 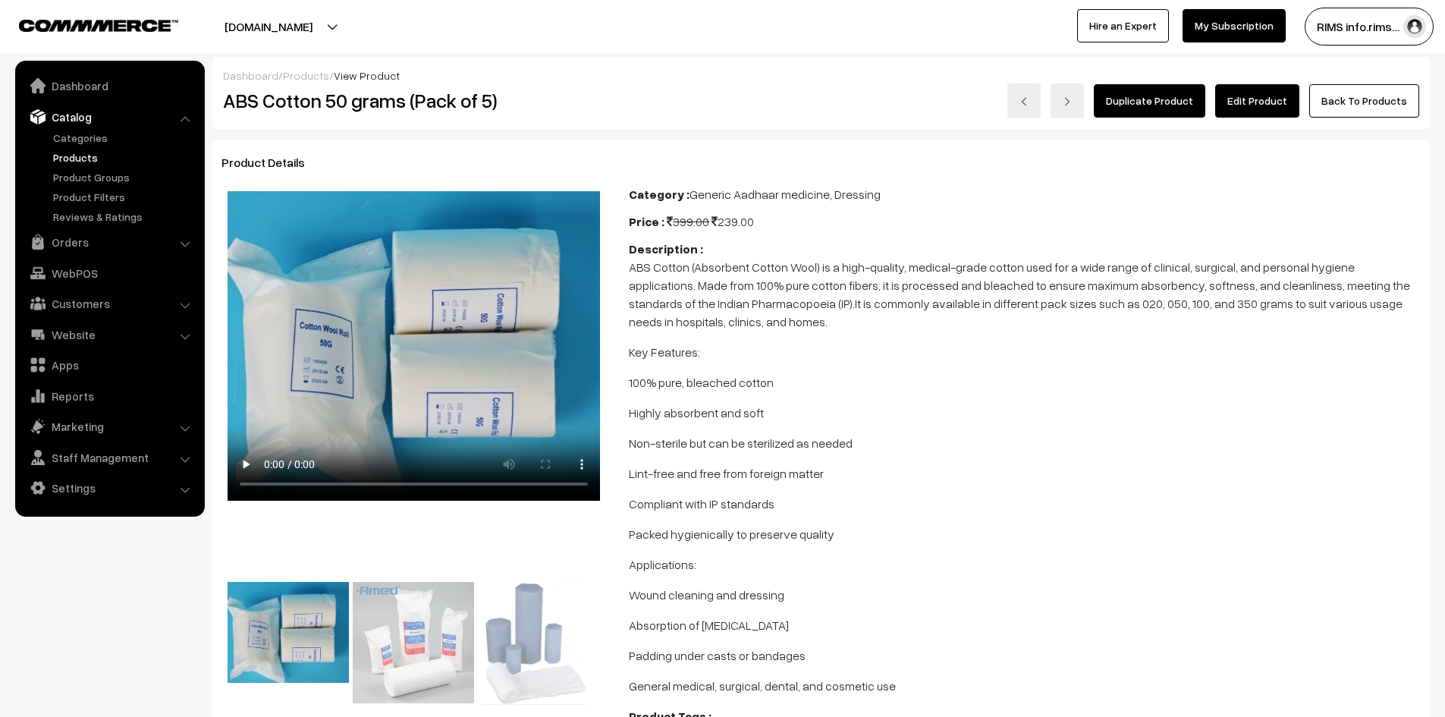 What do you see at coordinates (109, 365) in the screenshot?
I see `a: Apps` at bounding box center [109, 365].